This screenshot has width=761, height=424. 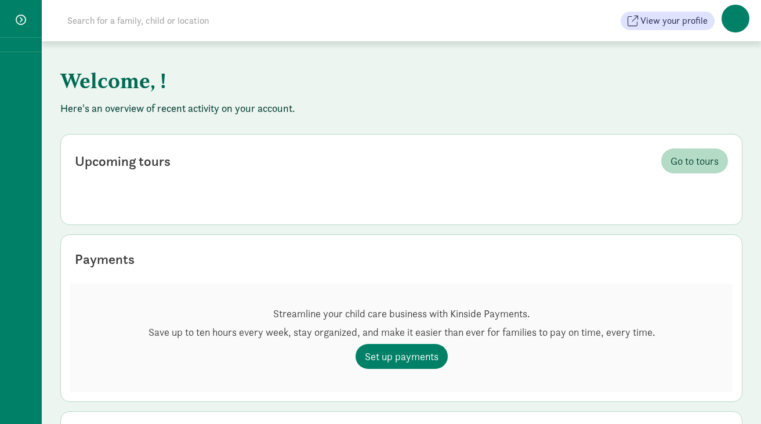 What do you see at coordinates (694, 161) in the screenshot?
I see `a: Go to tours` at bounding box center [694, 161].